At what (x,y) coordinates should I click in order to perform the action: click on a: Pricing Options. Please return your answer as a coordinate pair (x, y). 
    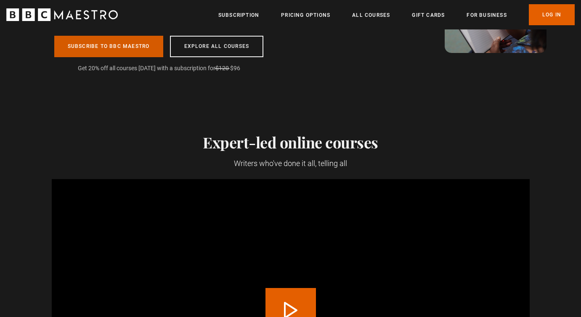
    Looking at the image, I should click on (305, 15).